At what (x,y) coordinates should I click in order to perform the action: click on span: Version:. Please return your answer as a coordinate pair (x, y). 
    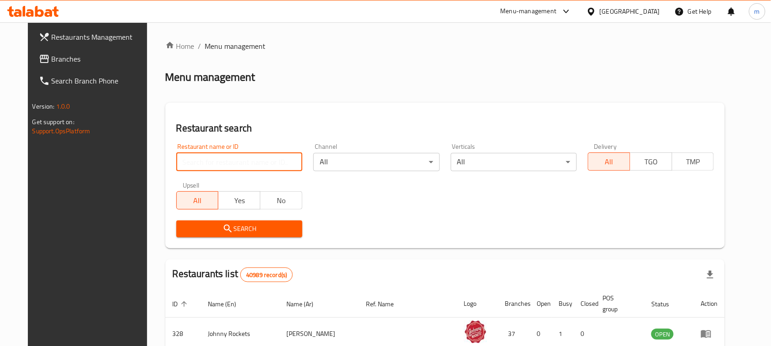
    Looking at the image, I should click on (43, 106).